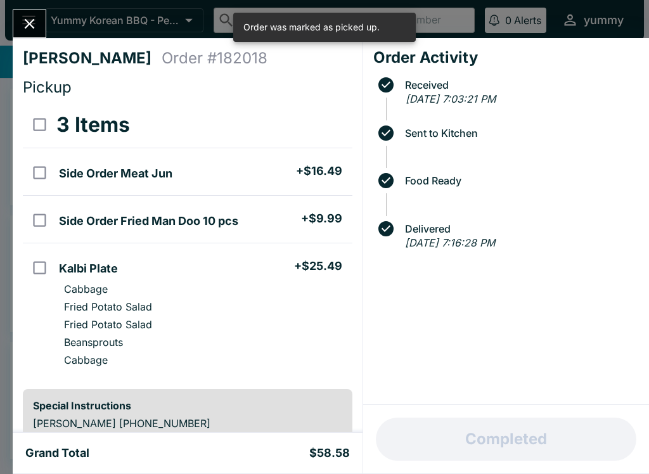 This screenshot has height=474, width=649. What do you see at coordinates (115, 174) in the screenshot?
I see `h5: Side Order Meat Jun` at bounding box center [115, 174].